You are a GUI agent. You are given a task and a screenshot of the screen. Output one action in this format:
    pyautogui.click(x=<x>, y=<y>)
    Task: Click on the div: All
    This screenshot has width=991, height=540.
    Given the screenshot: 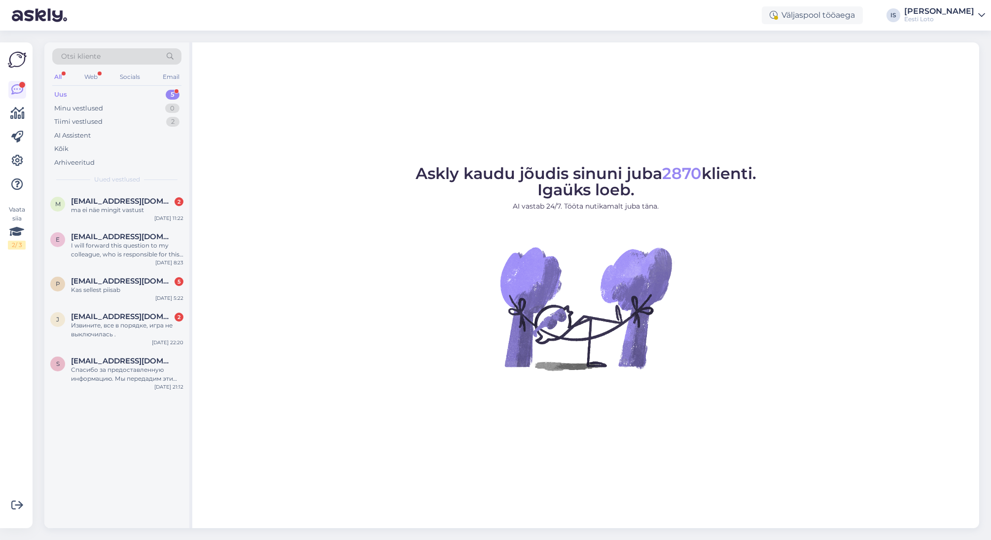 What is the action you would take?
    pyautogui.click(x=58, y=77)
    